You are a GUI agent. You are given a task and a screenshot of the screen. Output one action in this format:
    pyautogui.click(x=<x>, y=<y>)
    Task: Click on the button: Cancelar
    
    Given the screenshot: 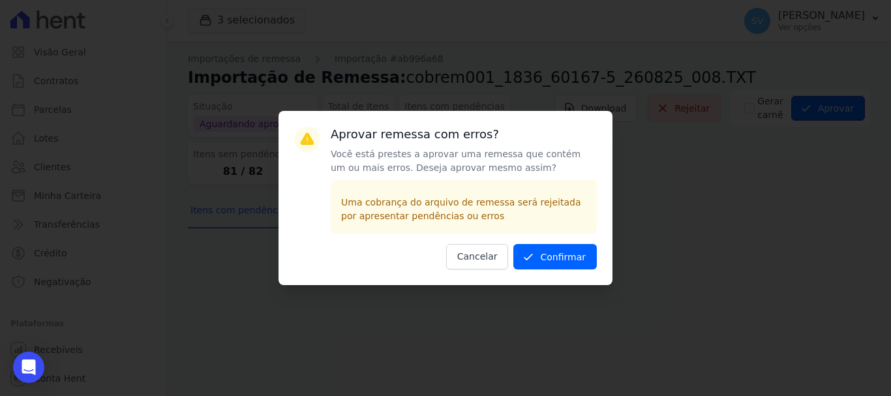 What is the action you would take?
    pyautogui.click(x=477, y=256)
    